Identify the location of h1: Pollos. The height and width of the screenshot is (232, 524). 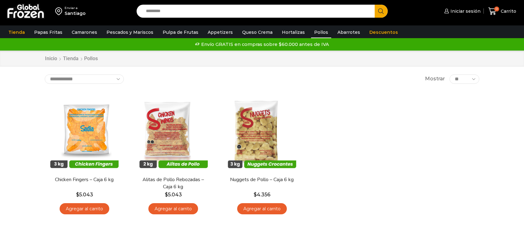
(91, 58).